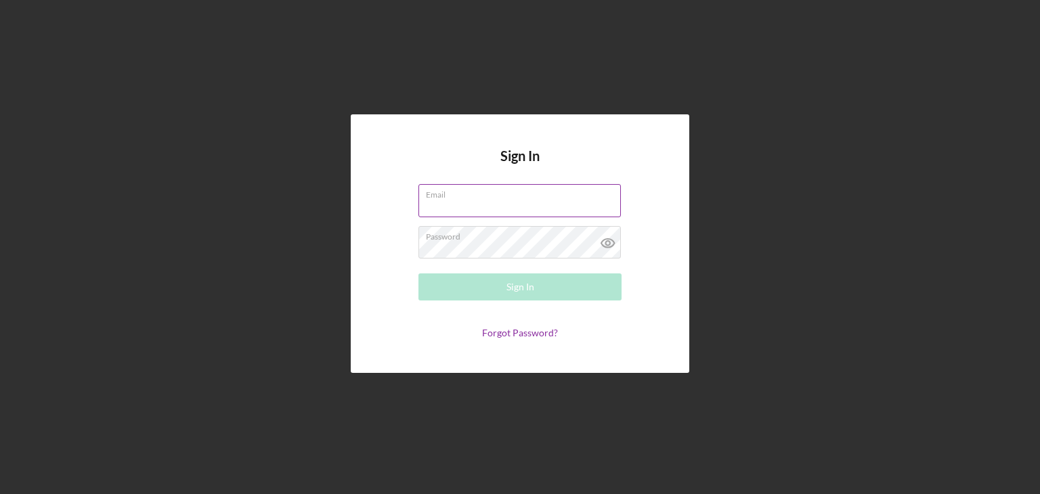  What do you see at coordinates (523, 192) in the screenshot?
I see `label: Email` at bounding box center [523, 192].